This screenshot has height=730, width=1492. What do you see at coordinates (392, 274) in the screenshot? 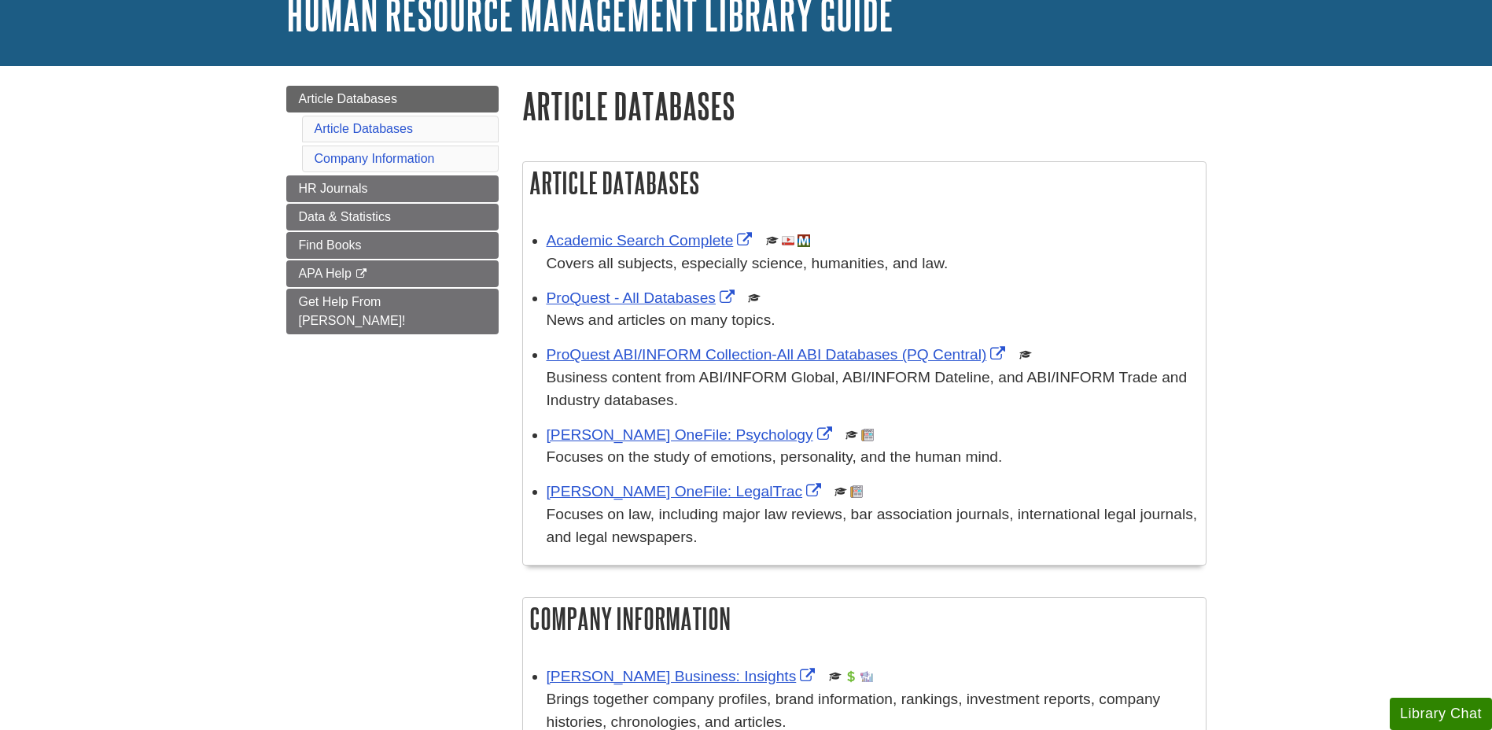
I see `a: APA Help` at bounding box center [392, 274].